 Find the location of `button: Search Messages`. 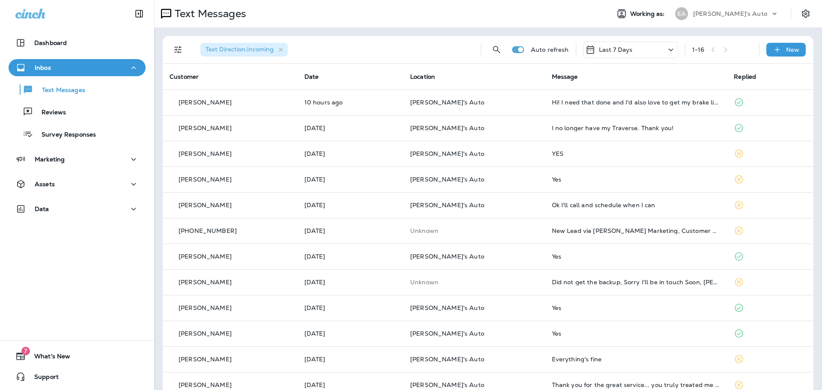

button: Search Messages is located at coordinates (497, 50).